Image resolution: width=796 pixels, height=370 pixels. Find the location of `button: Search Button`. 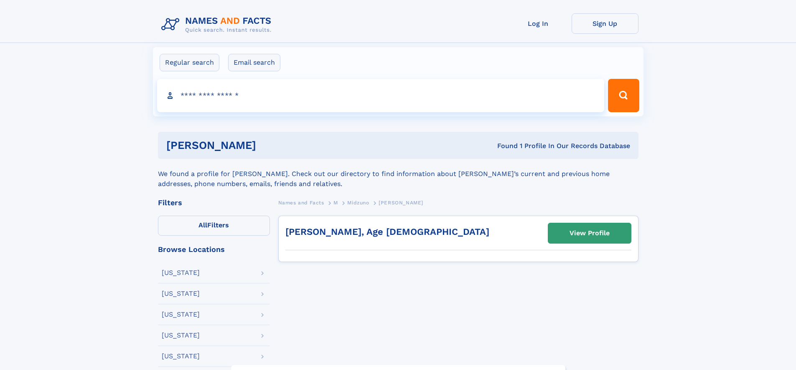

button: Search Button is located at coordinates (623, 96).